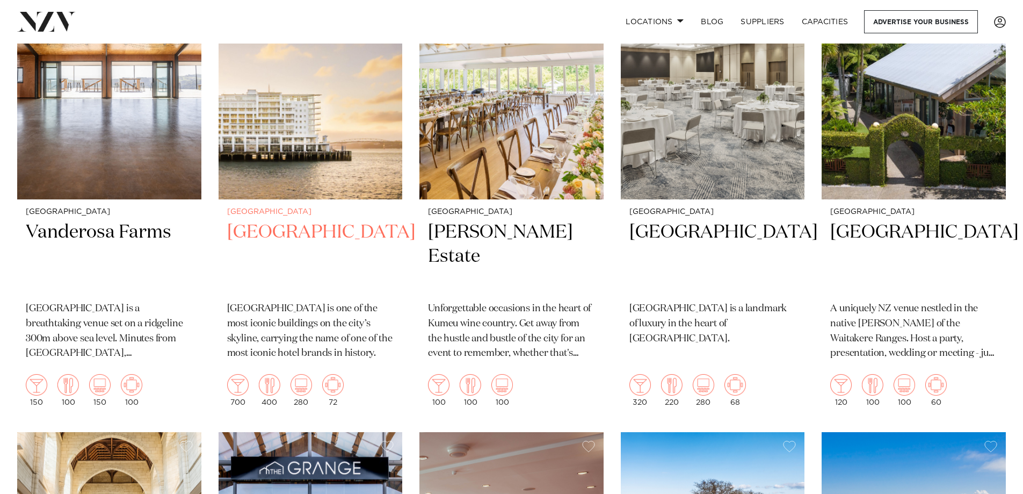 This screenshot has height=494, width=1023. Describe the element at coordinates (511, 331) in the screenshot. I see `p: Unforgettable occasions in the heart of Kumeu wine country. Get away from the hustle and bustle o...` at that location.